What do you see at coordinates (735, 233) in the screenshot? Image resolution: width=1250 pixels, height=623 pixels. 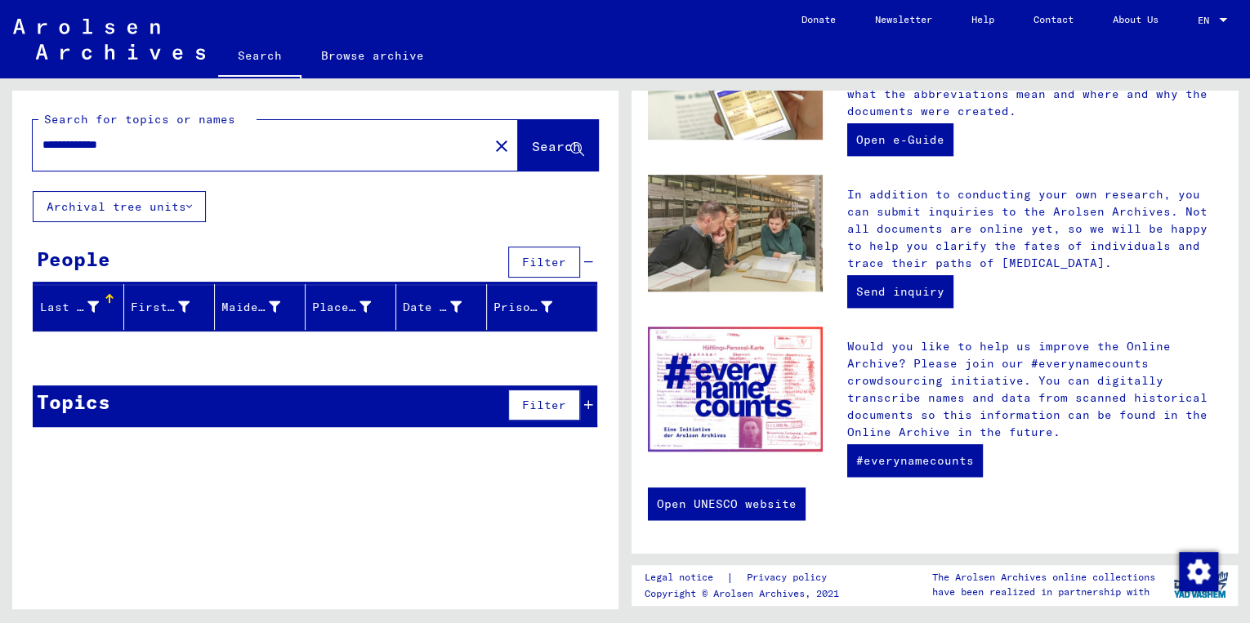 I see `img: inquiries.jpg` at bounding box center [735, 233].